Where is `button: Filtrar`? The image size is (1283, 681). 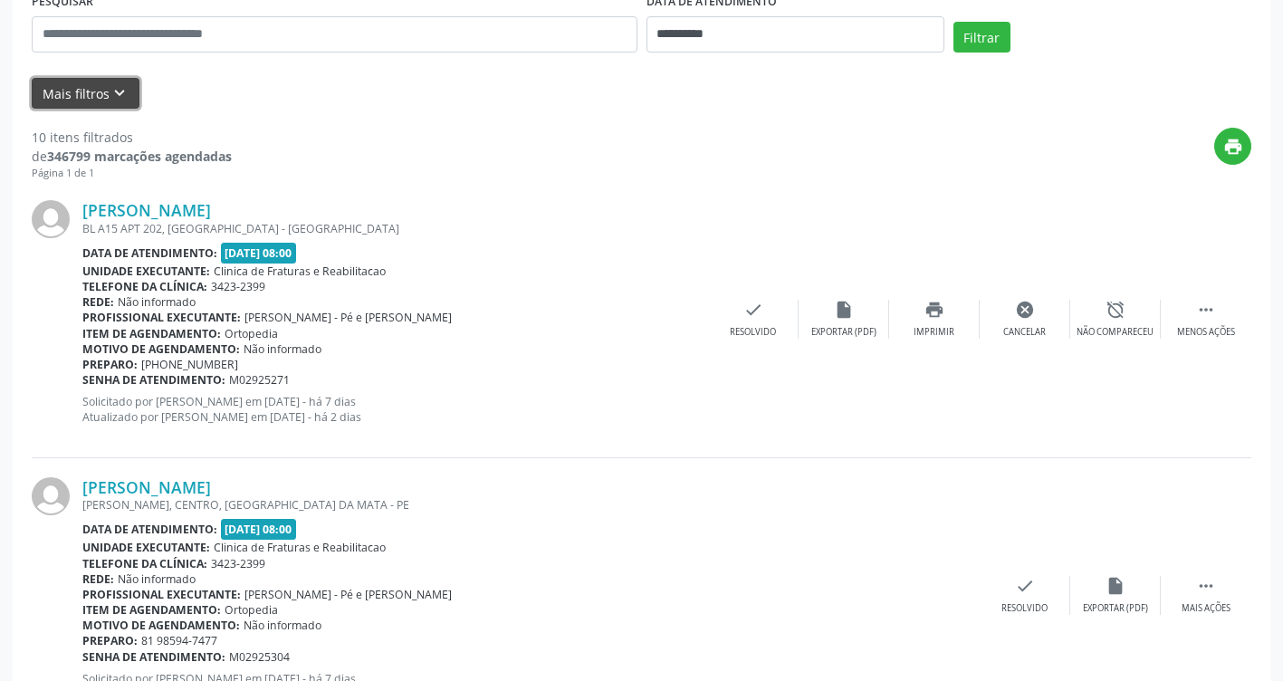
button: Filtrar is located at coordinates (982, 37).